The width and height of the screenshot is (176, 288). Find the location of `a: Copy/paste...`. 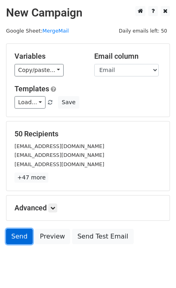

a: Copy/paste... is located at coordinates (39, 70).